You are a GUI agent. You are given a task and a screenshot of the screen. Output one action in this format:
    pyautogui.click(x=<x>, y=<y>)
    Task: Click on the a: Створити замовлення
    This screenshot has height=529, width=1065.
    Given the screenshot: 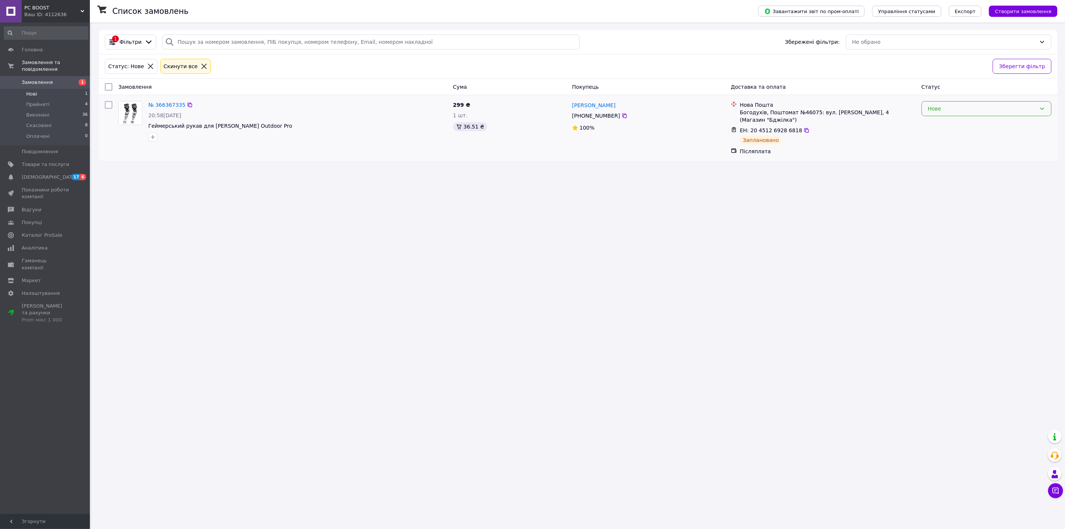 What is the action you would take?
    pyautogui.click(x=1019, y=11)
    